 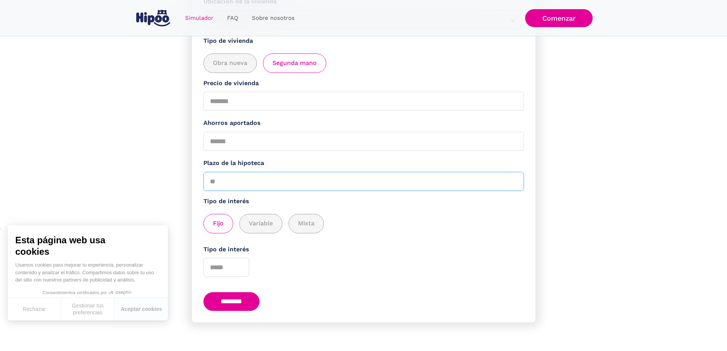 What do you see at coordinates (273, 18) in the screenshot?
I see `a: Sobre nosotros` at bounding box center [273, 18].